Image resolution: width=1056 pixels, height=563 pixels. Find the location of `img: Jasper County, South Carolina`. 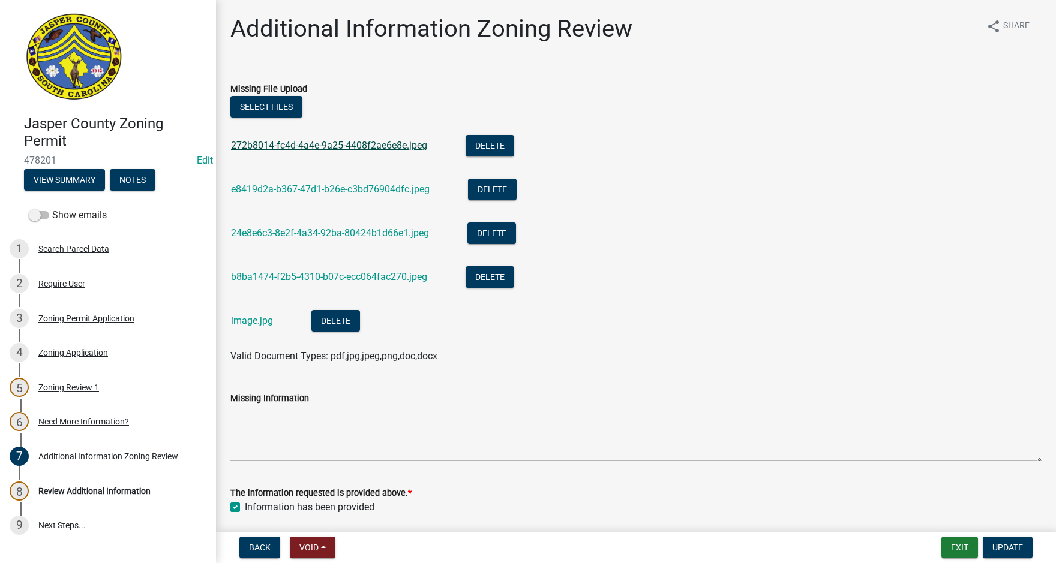

img: Jasper County, South Carolina is located at coordinates (74, 58).